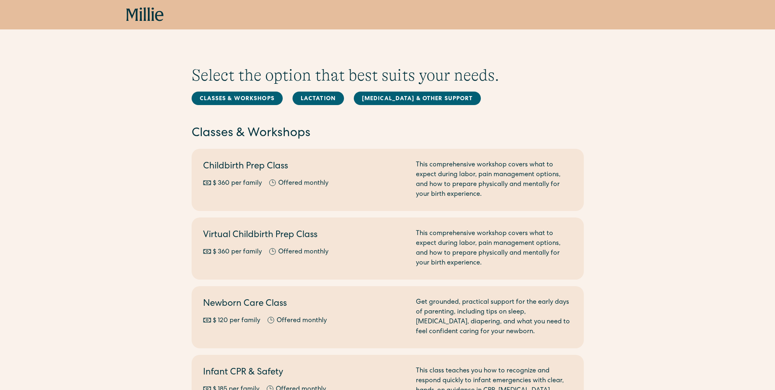 Image resolution: width=775 pixels, height=390 pixels. What do you see at coordinates (237, 98) in the screenshot?
I see `a: Classes & Workshops` at bounding box center [237, 98].